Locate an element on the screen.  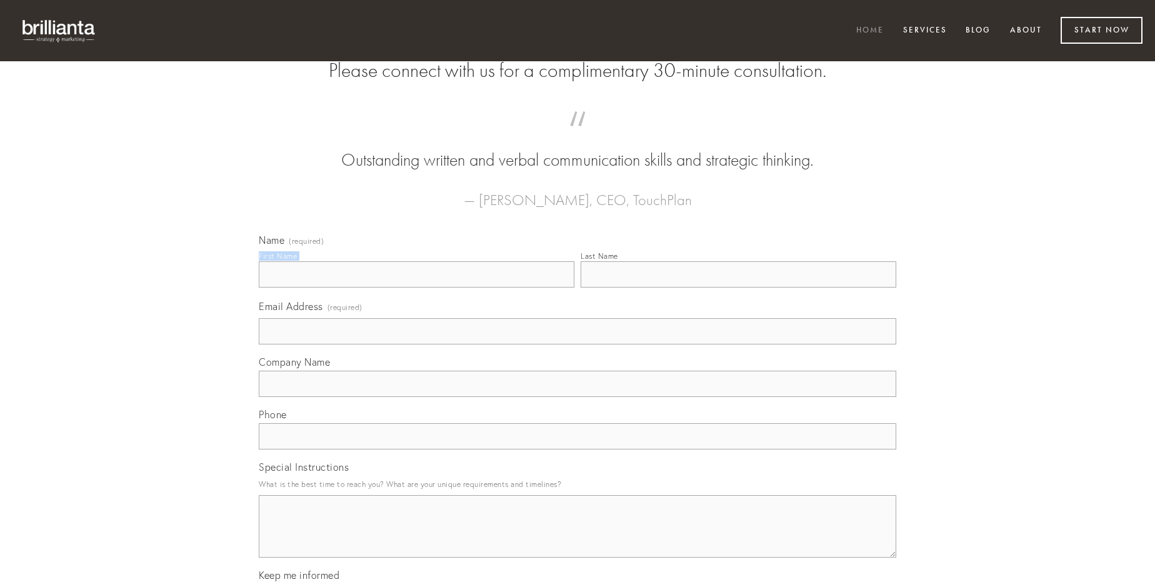
p: What is the best time to reach you? What are your unique requirements and timelines? is located at coordinates (578, 484).